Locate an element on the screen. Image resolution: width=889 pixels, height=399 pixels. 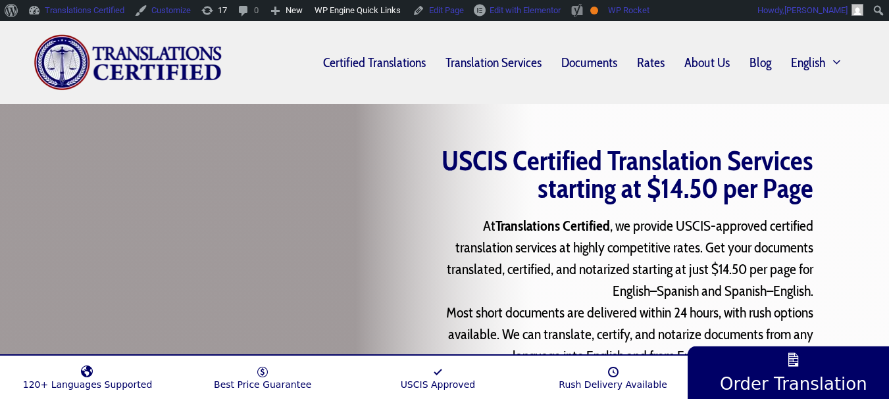
a: USCIS Approved is located at coordinates (437, 374).